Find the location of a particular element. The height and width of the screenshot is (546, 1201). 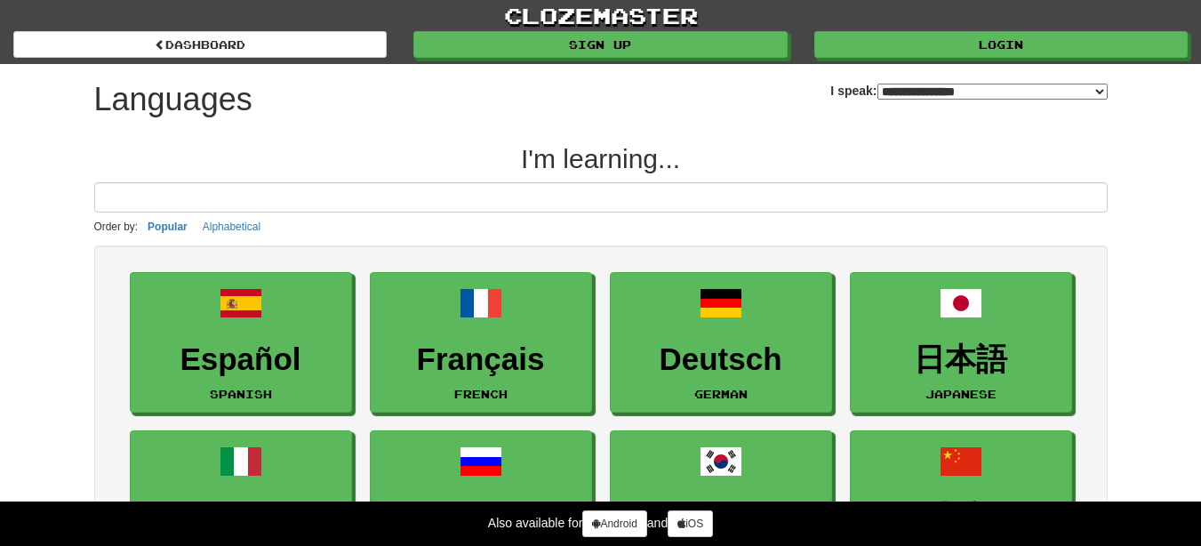

button: Popular is located at coordinates (167, 227).